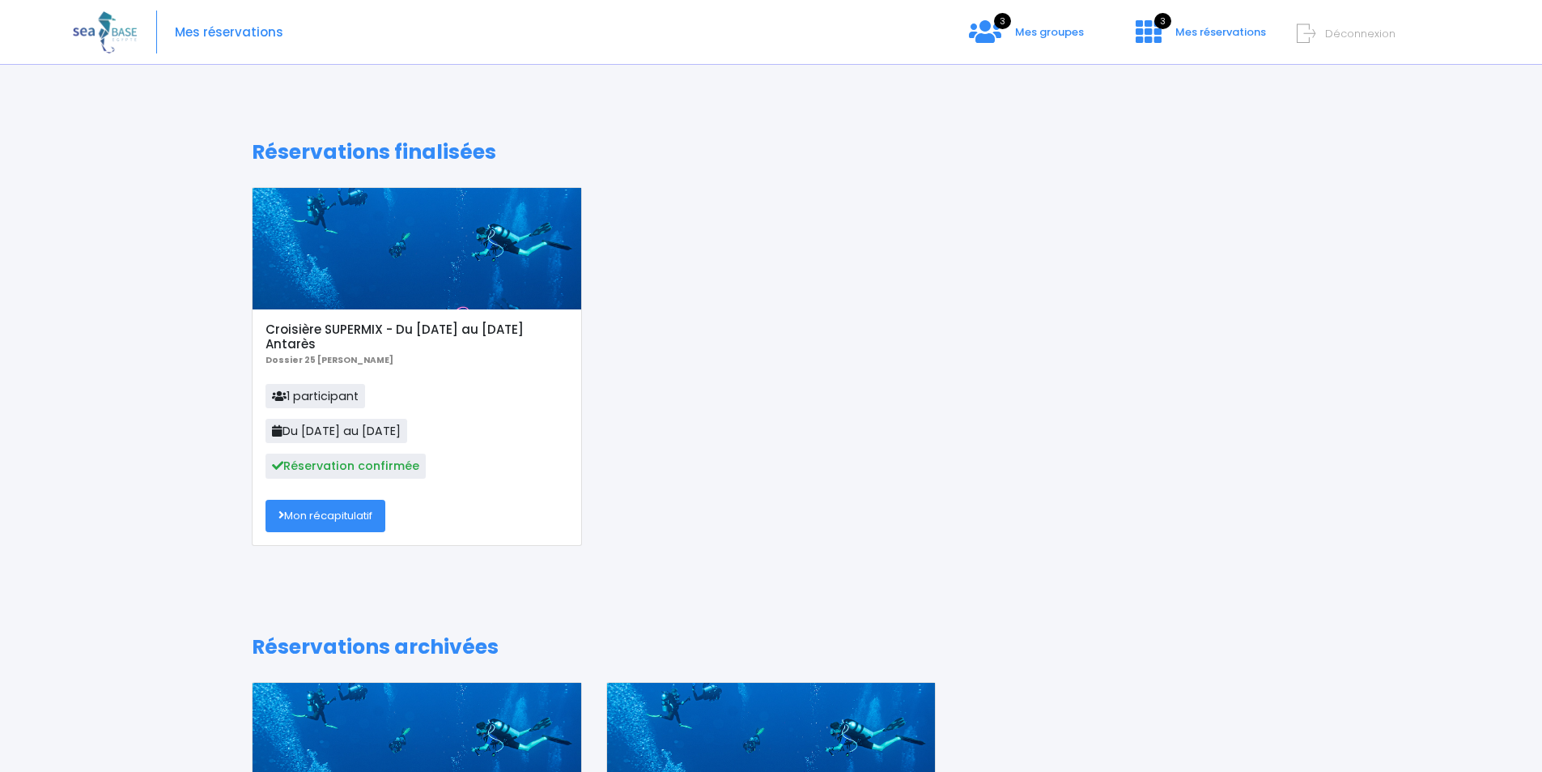  Describe the element at coordinates (315, 396) in the screenshot. I see `span: 1 participant` at that location.